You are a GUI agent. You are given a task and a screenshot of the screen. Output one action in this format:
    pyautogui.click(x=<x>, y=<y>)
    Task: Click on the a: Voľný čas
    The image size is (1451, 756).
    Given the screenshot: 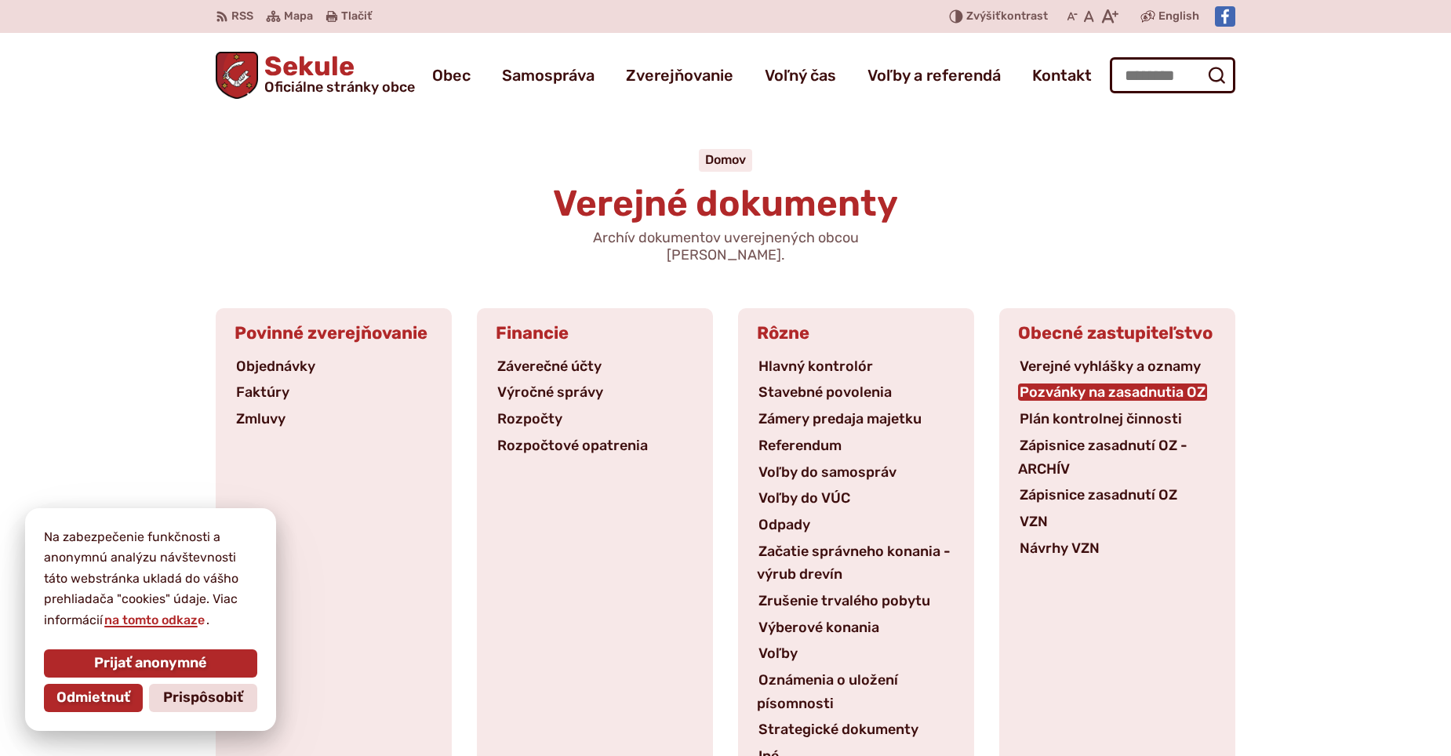 What is the action you would take?
    pyautogui.click(x=800, y=75)
    